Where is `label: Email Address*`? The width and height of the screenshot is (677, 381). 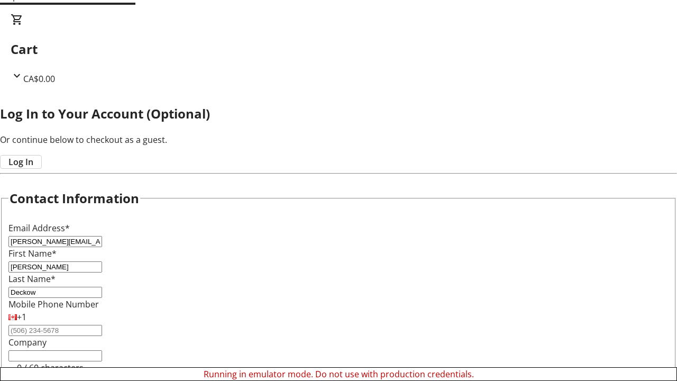
label: Email Address* is located at coordinates (39, 228).